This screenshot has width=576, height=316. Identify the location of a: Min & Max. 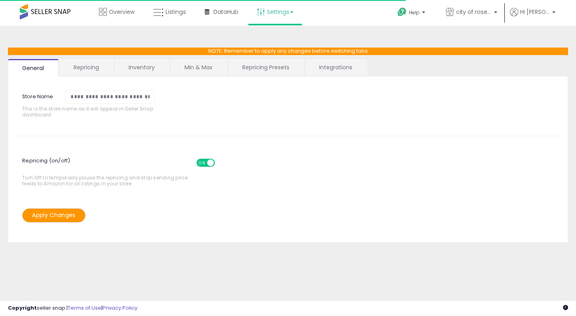
(198, 67).